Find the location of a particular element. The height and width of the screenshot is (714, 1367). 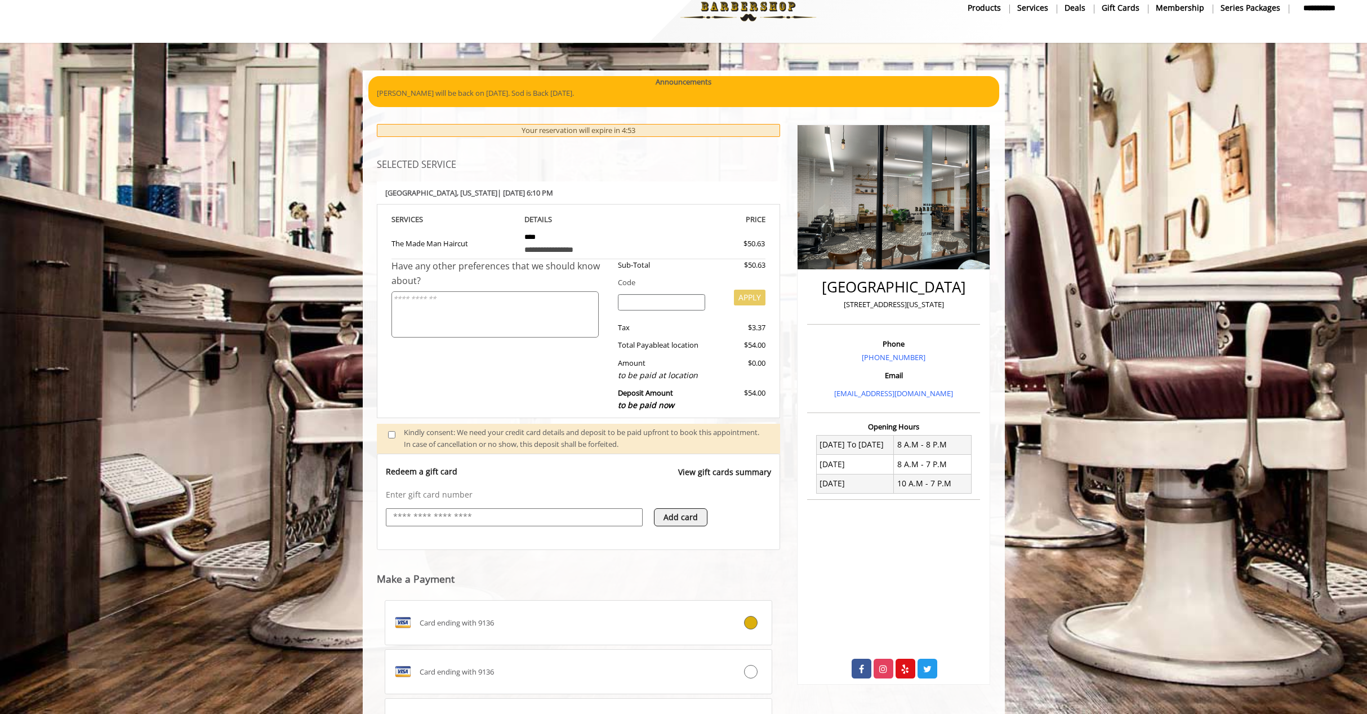

b: products is located at coordinates (984, 8).